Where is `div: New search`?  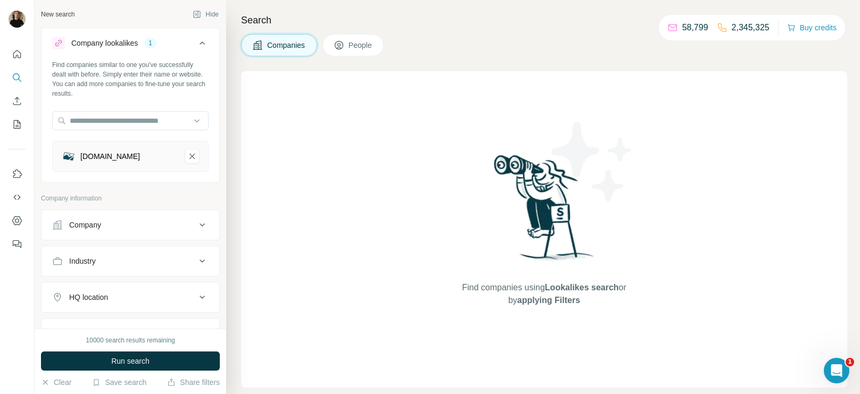
div: New search is located at coordinates (57, 14).